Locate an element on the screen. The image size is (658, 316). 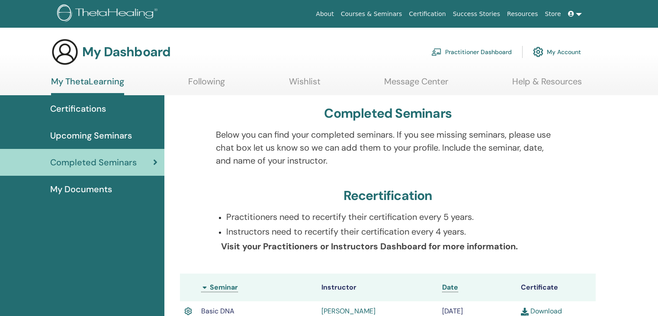
a: Resources is located at coordinates (523, 14).